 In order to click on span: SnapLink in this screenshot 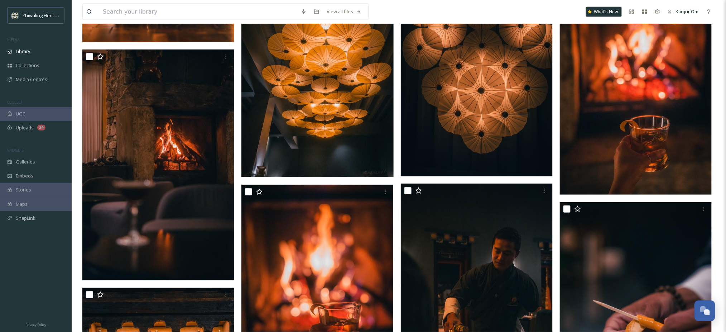, I will do `click(25, 218)`.